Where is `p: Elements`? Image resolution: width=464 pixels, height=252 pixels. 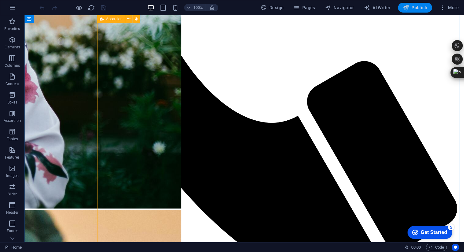 p: Elements is located at coordinates (12, 47).